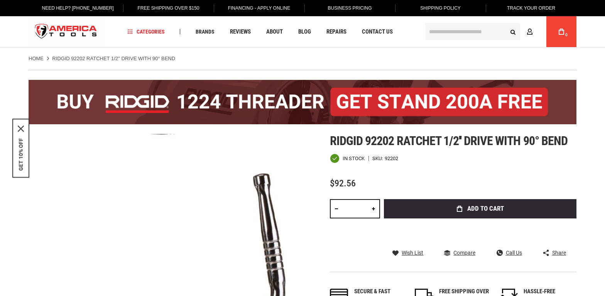 The image size is (605, 296). I want to click on a: Call Us, so click(510, 253).